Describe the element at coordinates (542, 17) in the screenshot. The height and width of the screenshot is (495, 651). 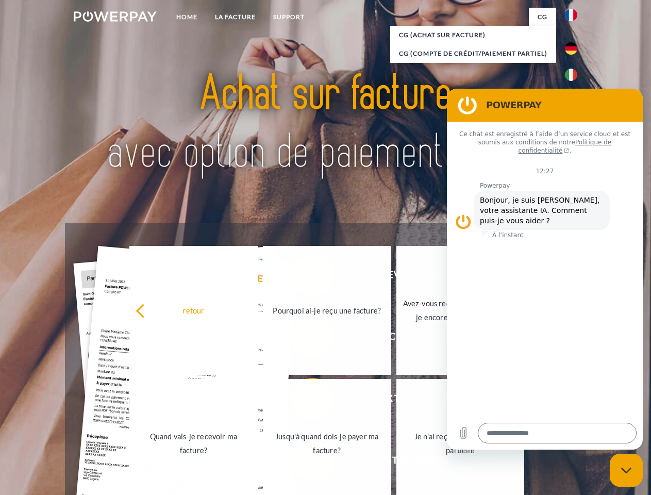
I see `a: CG` at that location.